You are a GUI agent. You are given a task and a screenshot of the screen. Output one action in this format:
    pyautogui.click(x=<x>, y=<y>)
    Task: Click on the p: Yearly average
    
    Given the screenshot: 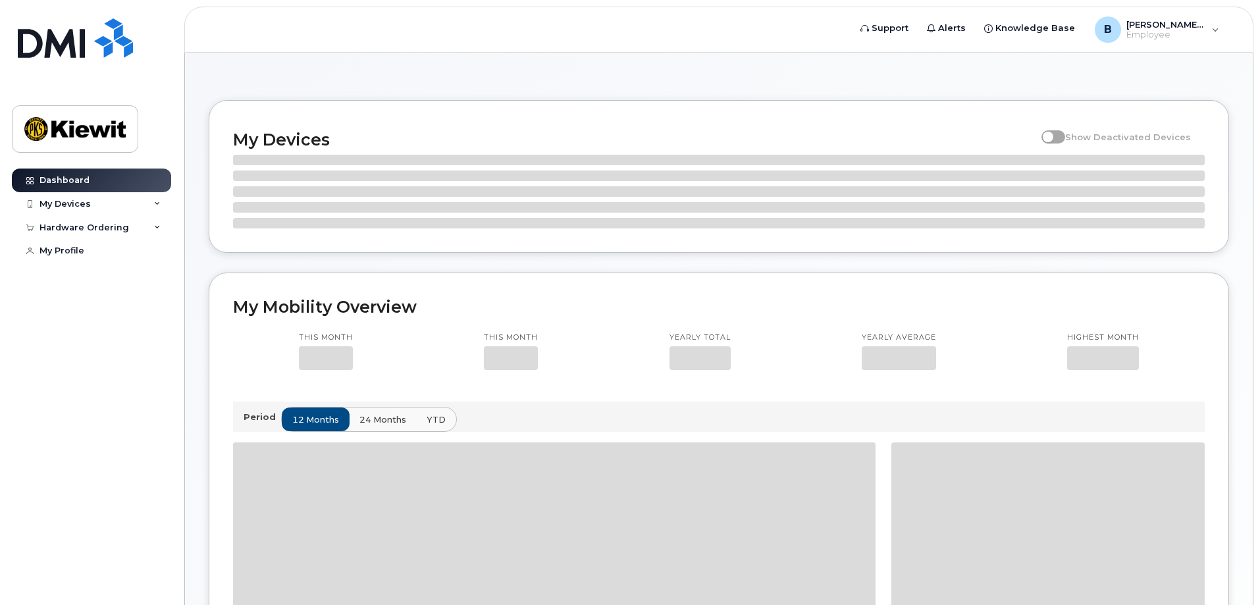 What is the action you would take?
    pyautogui.click(x=898, y=338)
    